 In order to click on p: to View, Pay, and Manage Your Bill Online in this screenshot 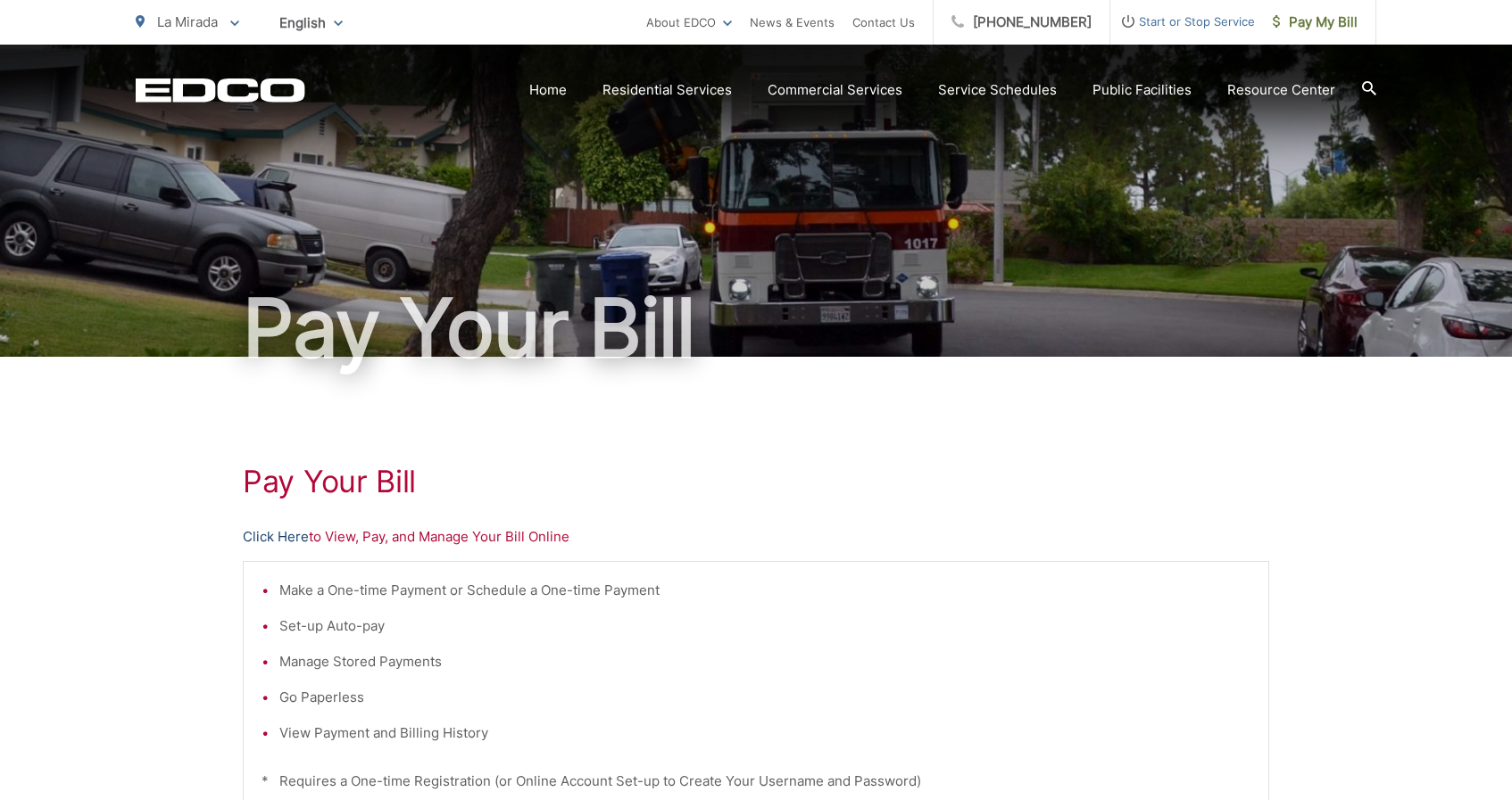, I will do `click(756, 537)`.